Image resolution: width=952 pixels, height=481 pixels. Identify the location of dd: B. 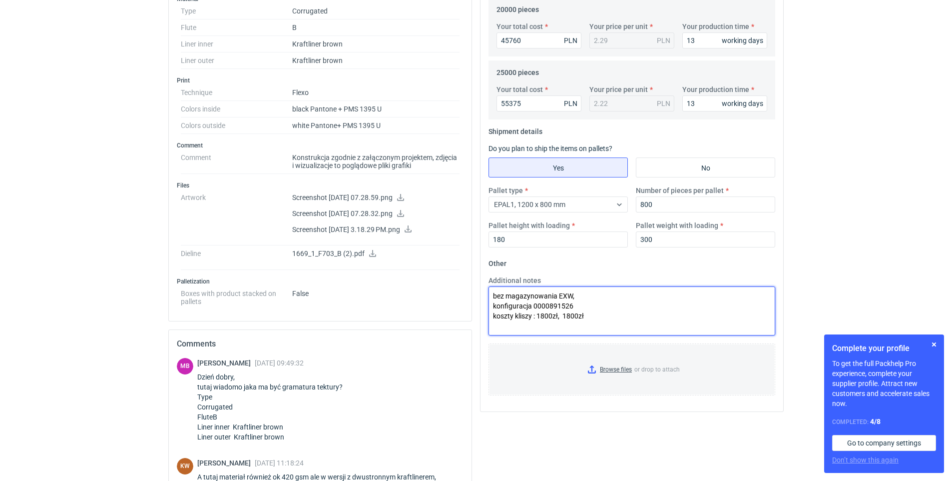
(376, 27).